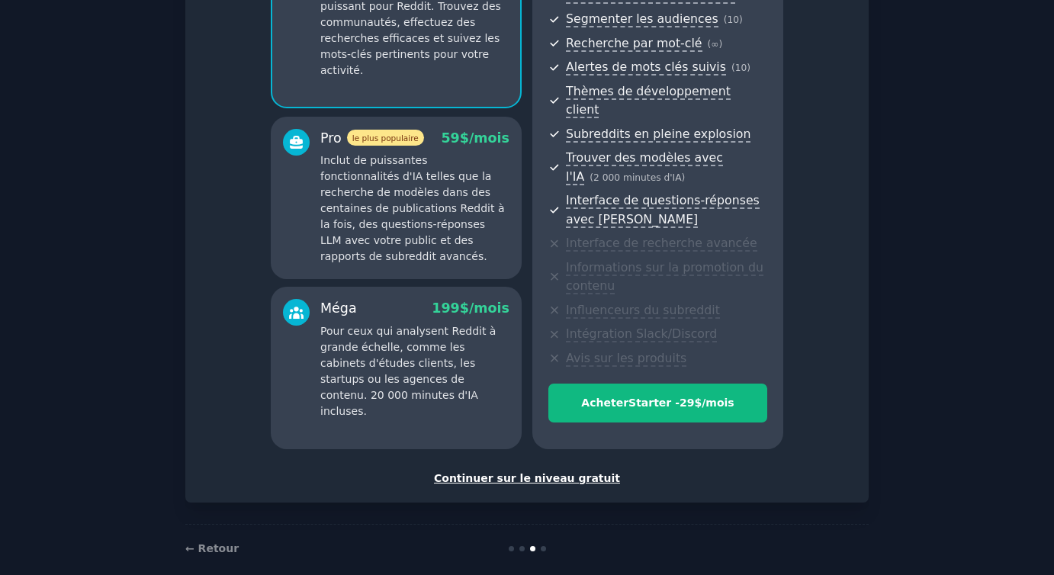 This screenshot has width=1054, height=575. What do you see at coordinates (634, 43) in the screenshot?
I see `font: Recherche par mot-clé` at bounding box center [634, 43].